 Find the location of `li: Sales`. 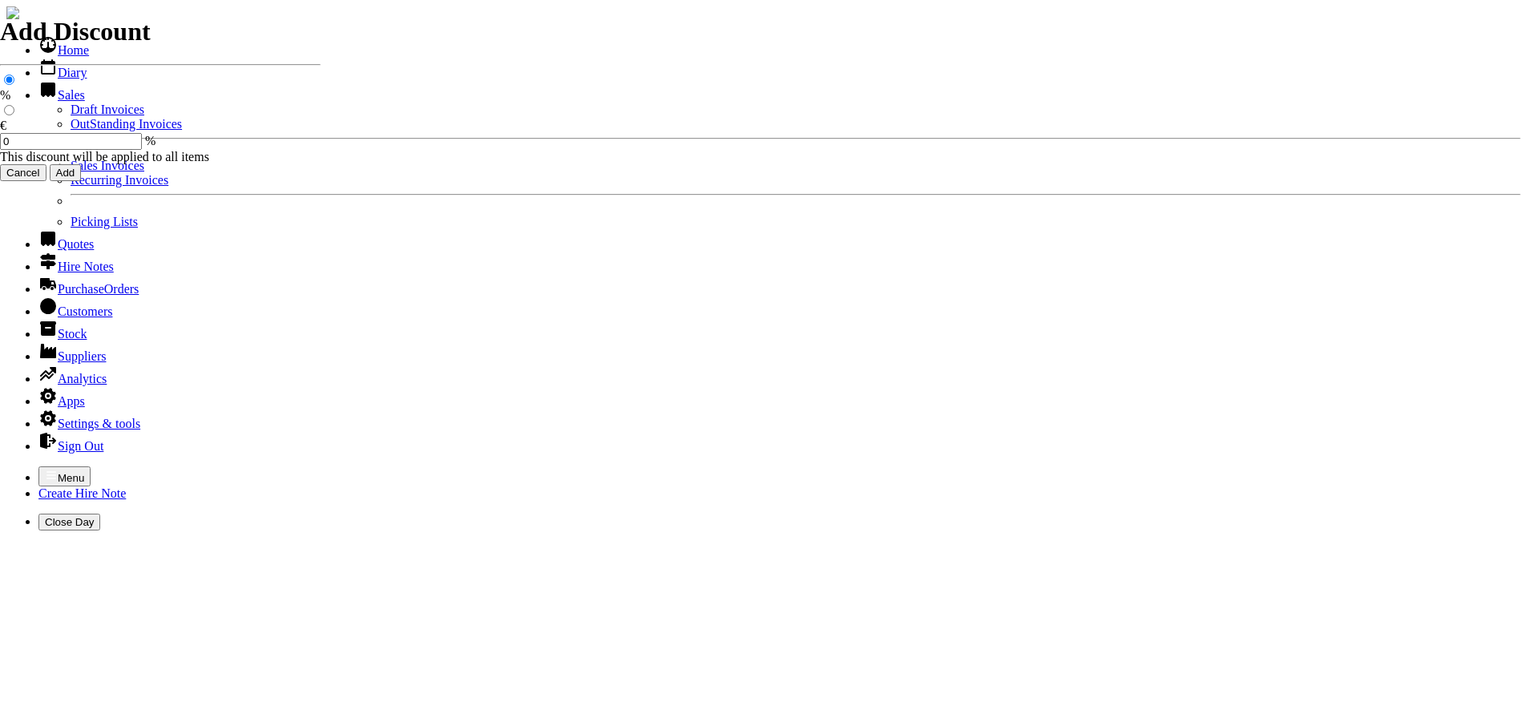

li: Sales is located at coordinates (779, 155).